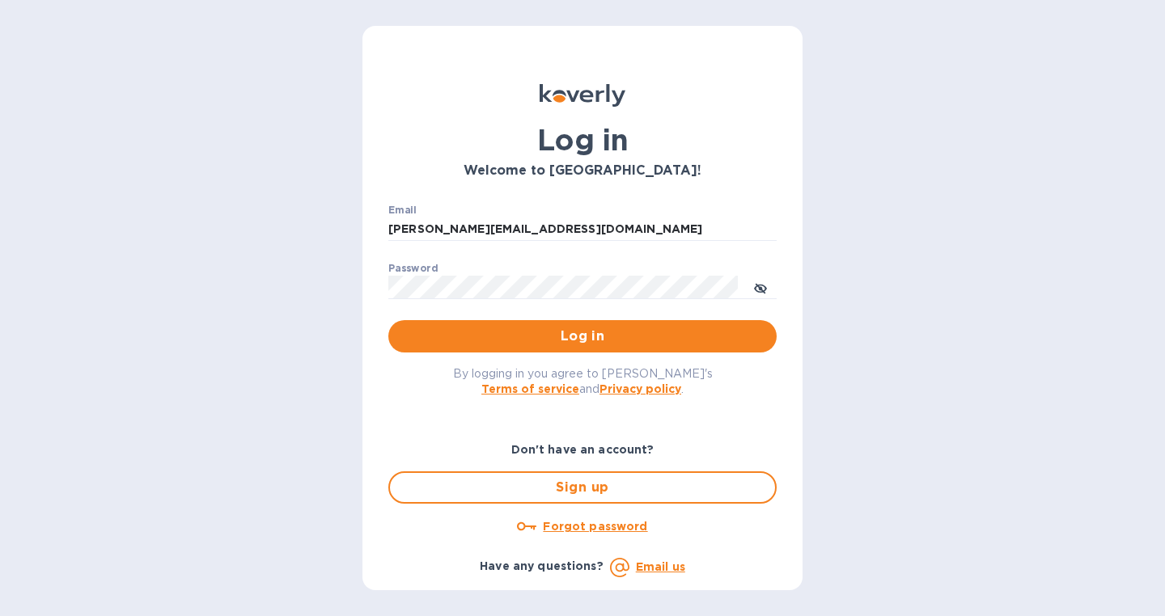 The height and width of the screenshot is (616, 1165). I want to click on b: Don't have an account?, so click(582, 450).